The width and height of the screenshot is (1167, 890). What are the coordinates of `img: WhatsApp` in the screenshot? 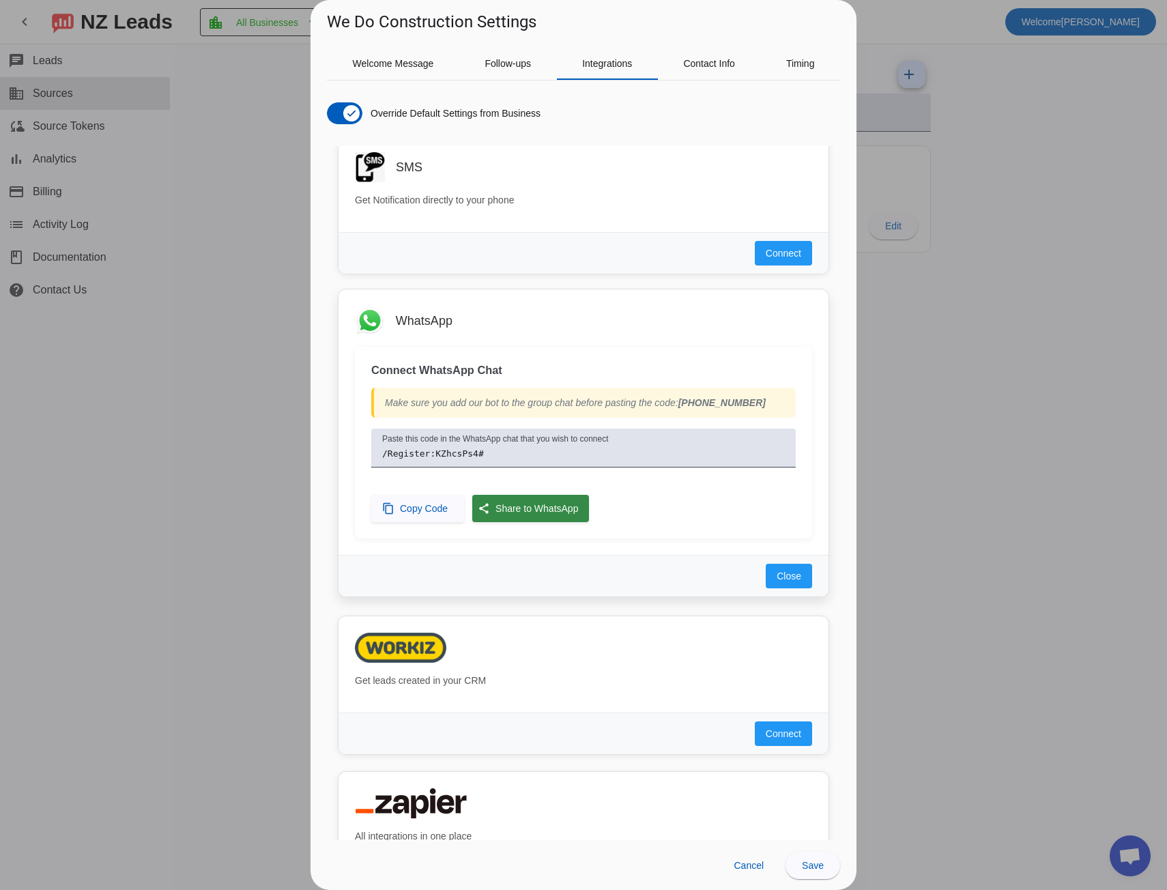 It's located at (370, 321).